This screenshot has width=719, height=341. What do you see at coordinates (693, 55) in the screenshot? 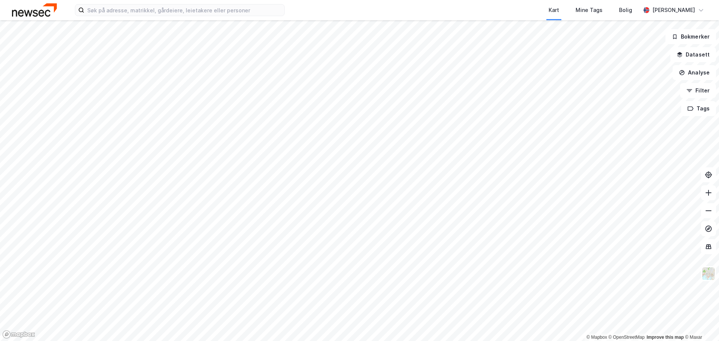
I see `button: Datasett` at bounding box center [693, 55].